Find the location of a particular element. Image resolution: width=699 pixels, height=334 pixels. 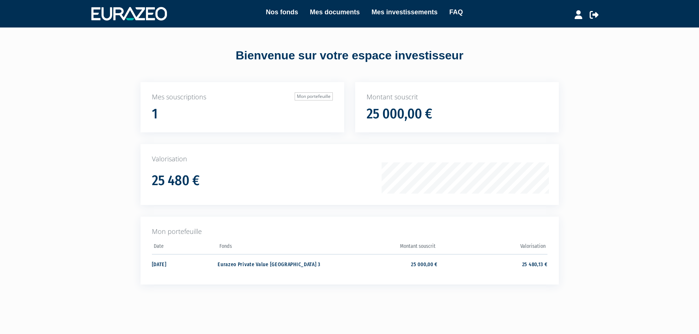

a: Nos fonds is located at coordinates (282, 12).